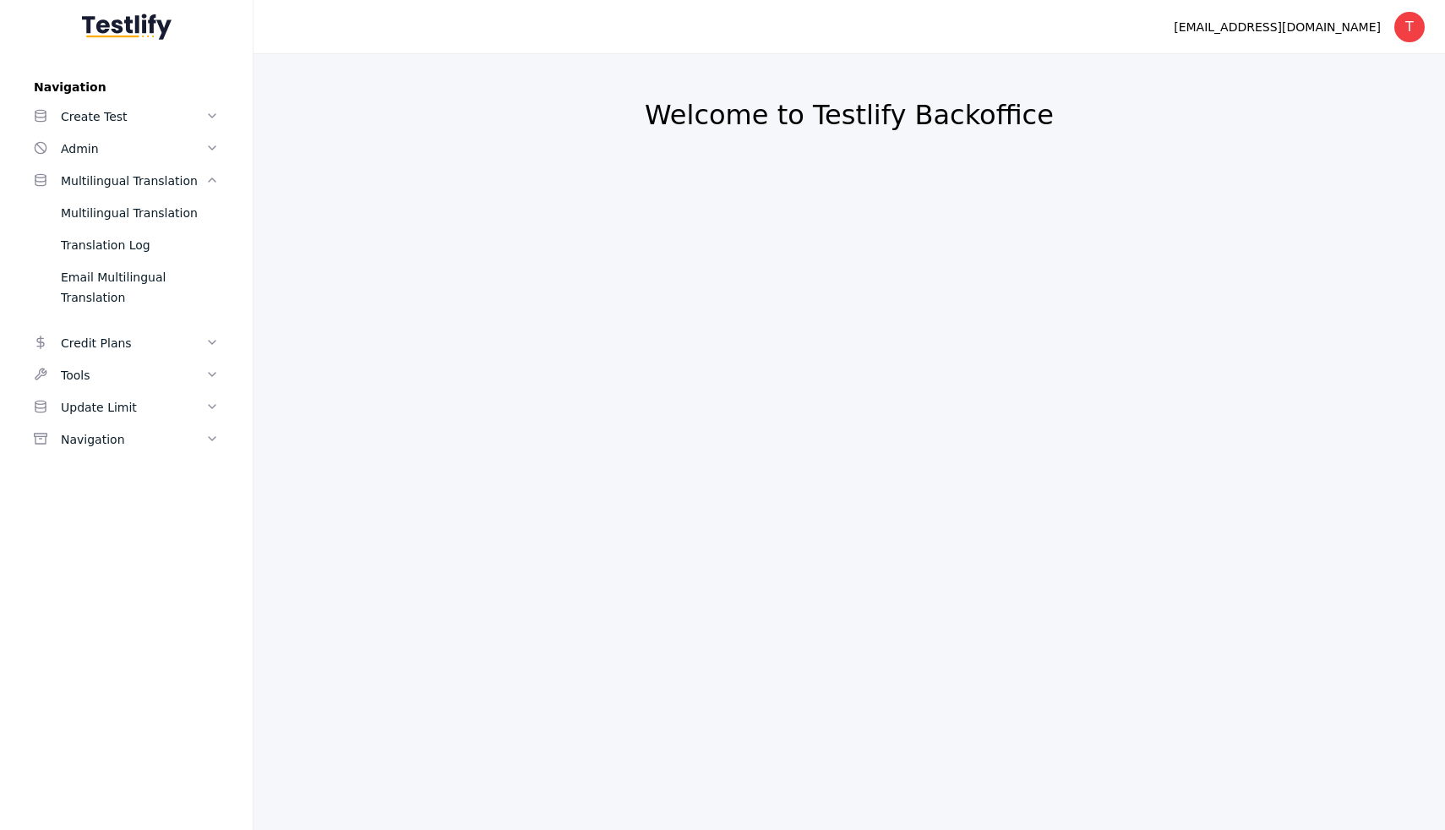 The image size is (1445, 830). Describe the element at coordinates (126, 245) in the screenshot. I see `a: Translation Log` at that location.